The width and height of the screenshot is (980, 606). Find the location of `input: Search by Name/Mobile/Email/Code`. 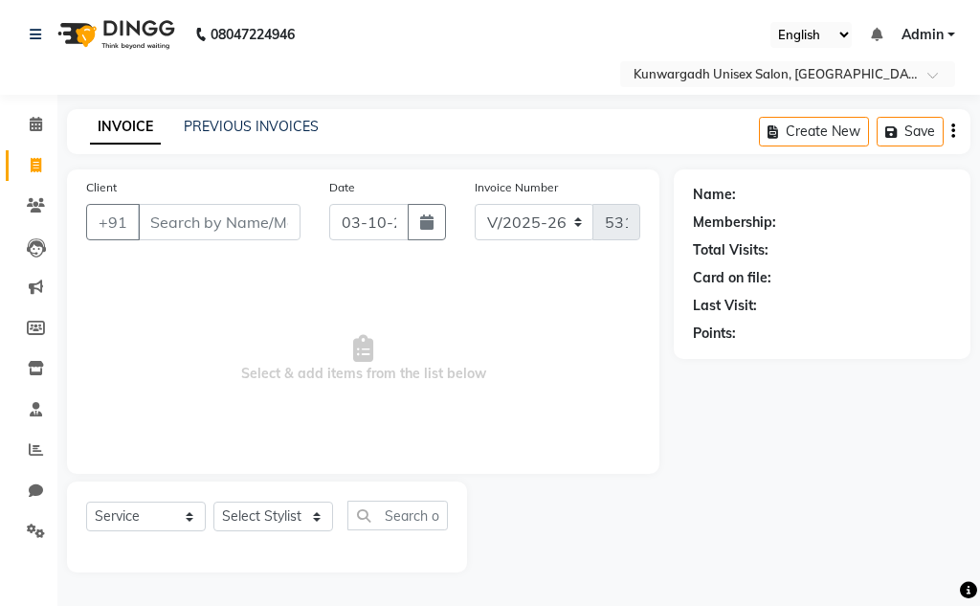

input: Search by Name/Mobile/Email/Code is located at coordinates (219, 222).